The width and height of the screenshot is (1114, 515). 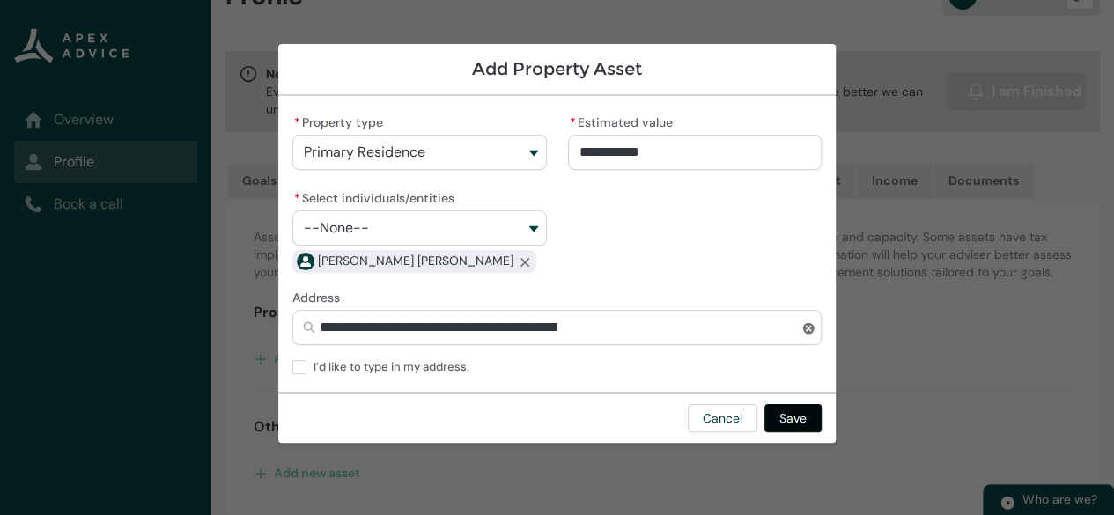 What do you see at coordinates (416, 261) in the screenshot?
I see `span: Marietta Stephani Desa` at bounding box center [416, 261].